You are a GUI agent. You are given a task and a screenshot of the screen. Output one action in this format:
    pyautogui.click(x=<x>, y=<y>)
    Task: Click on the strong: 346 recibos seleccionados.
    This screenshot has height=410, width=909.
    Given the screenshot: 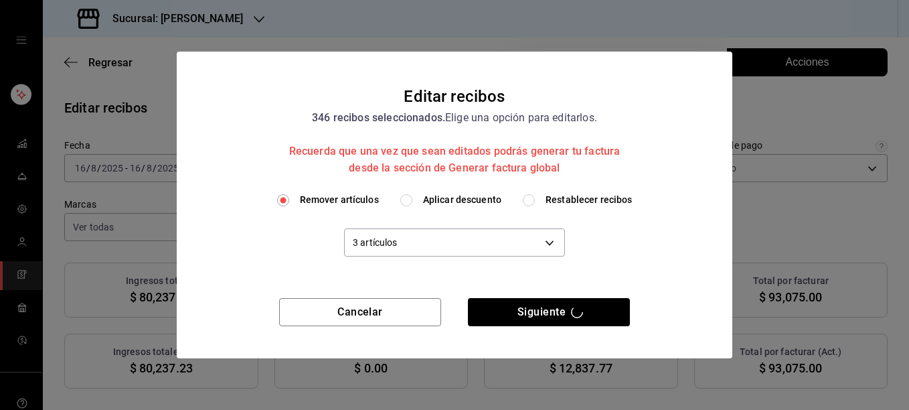 What is the action you would take?
    pyautogui.click(x=378, y=117)
    